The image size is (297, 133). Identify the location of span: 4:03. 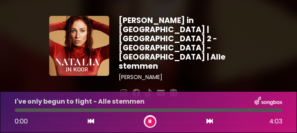
(275, 121).